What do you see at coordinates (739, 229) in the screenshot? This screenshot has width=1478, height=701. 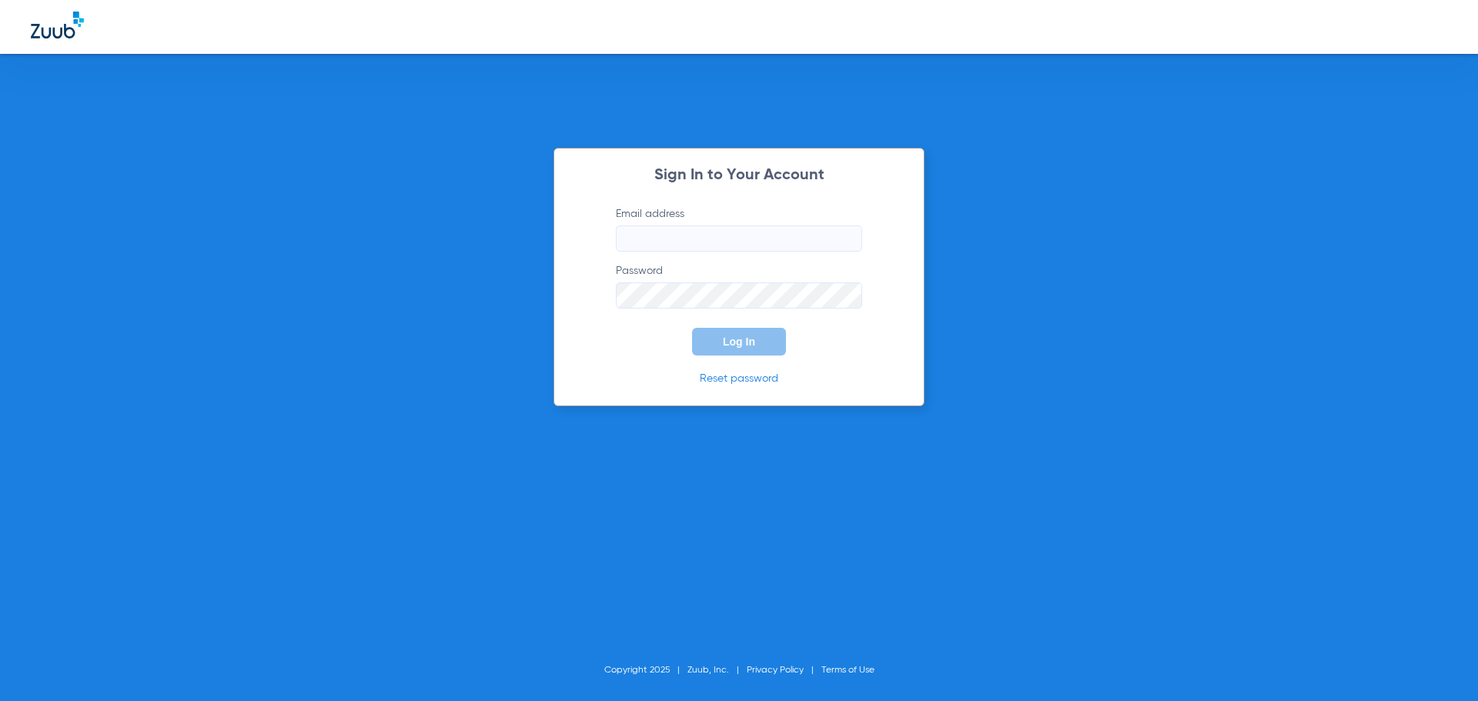 I see `label: Email address` at bounding box center [739, 229].